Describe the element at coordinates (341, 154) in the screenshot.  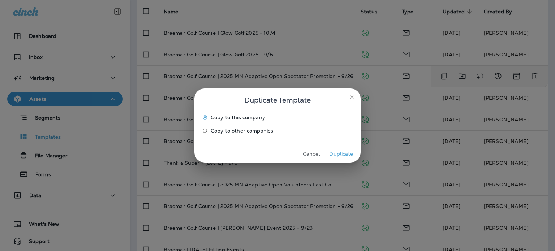
I see `button: Duplicate` at that location.